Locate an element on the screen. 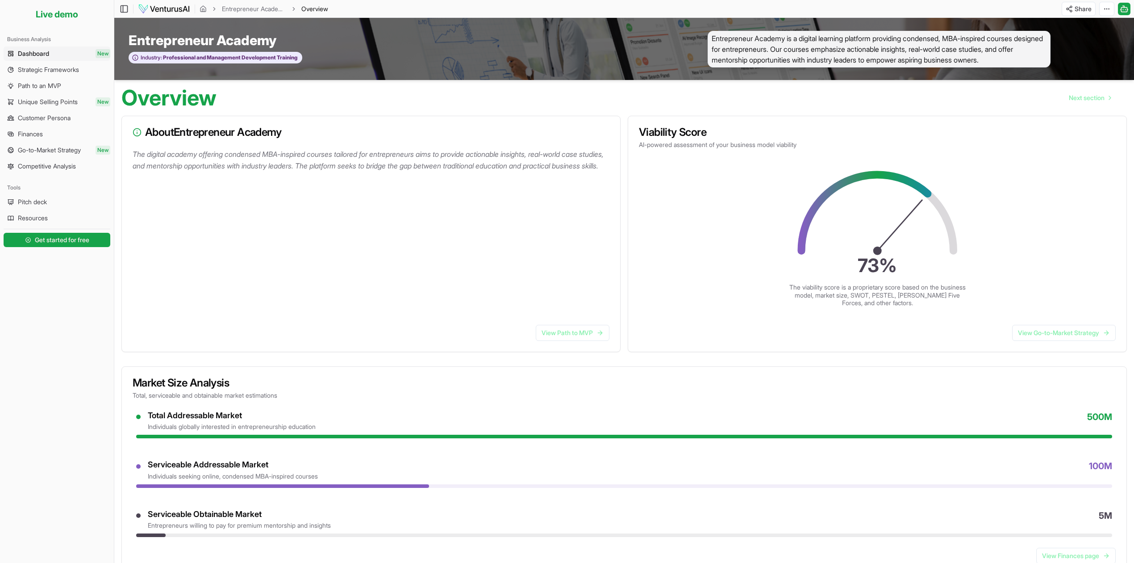  span: 100M is located at coordinates (1101, 470).